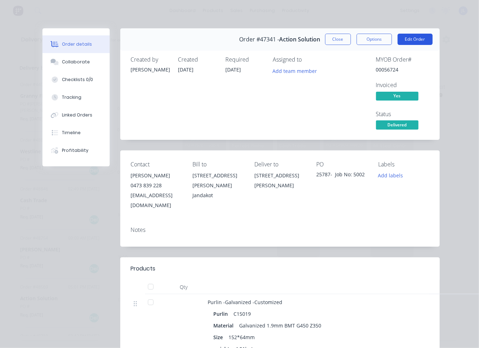  I want to click on div: Status, so click(402, 114).